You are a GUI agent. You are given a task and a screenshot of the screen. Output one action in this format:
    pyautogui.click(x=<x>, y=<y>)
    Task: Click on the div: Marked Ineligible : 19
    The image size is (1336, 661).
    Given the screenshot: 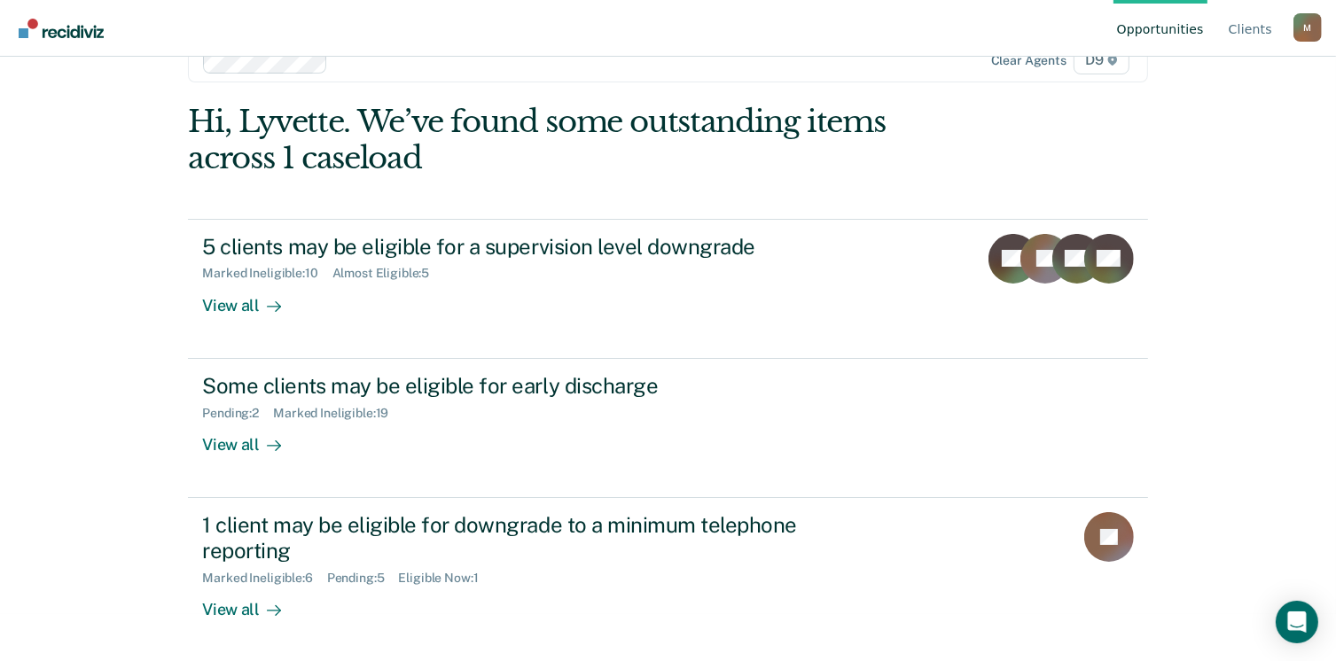 What is the action you would take?
    pyautogui.click(x=338, y=413)
    